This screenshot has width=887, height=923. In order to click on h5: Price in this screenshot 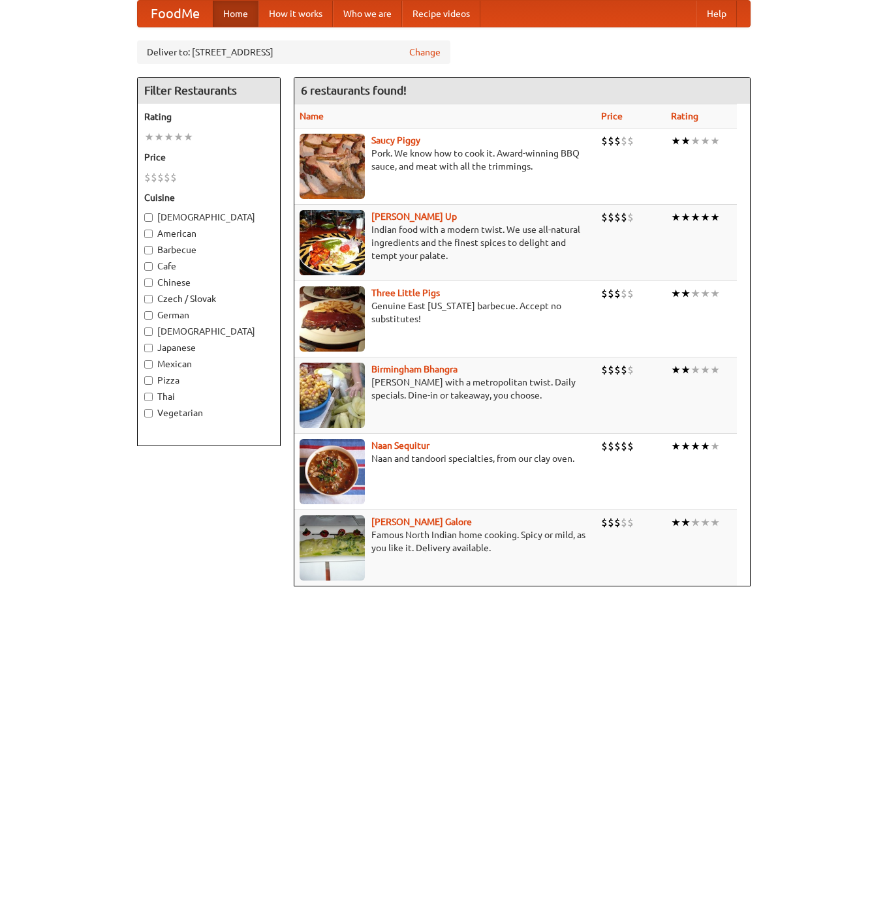, I will do `click(209, 157)`.